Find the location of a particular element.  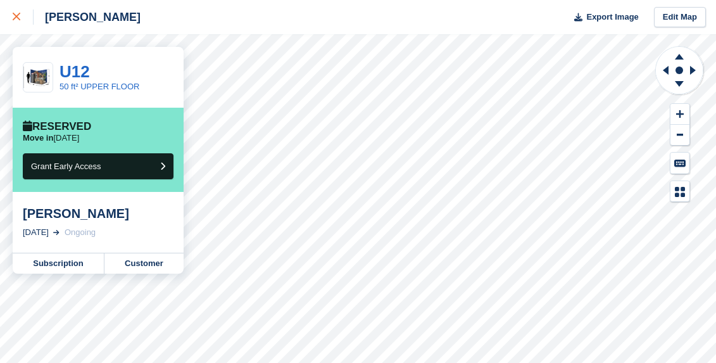

img: arrow-right-light-icn-cde0832a797a2874e46488d9cf13f60e5c3a73dbe684e267c42b8395dfbc2abf.svg is located at coordinates (56, 232).